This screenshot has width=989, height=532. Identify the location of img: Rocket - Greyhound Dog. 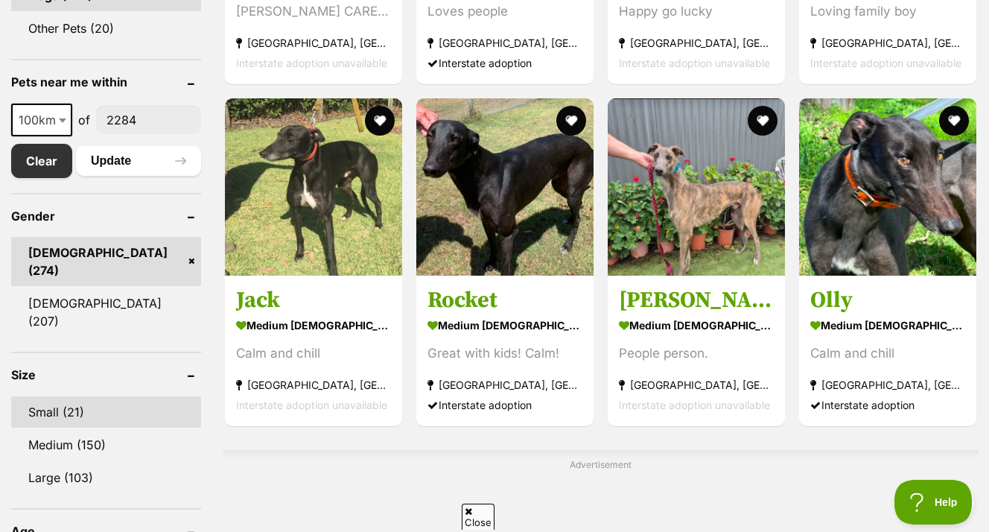
(505, 187).